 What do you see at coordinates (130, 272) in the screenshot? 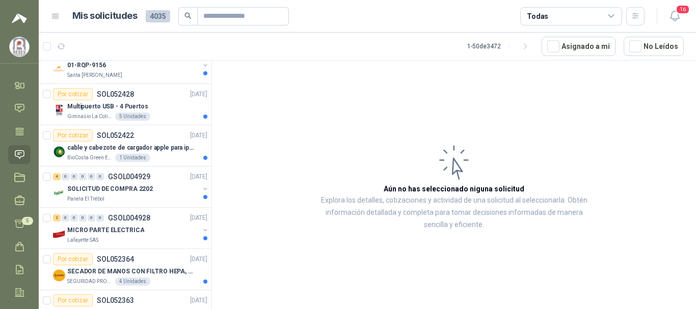
I see `p: SECADOR DE MANOS CON FILTRO HEPA, SECADO RAPIDO` at bounding box center [130, 272].